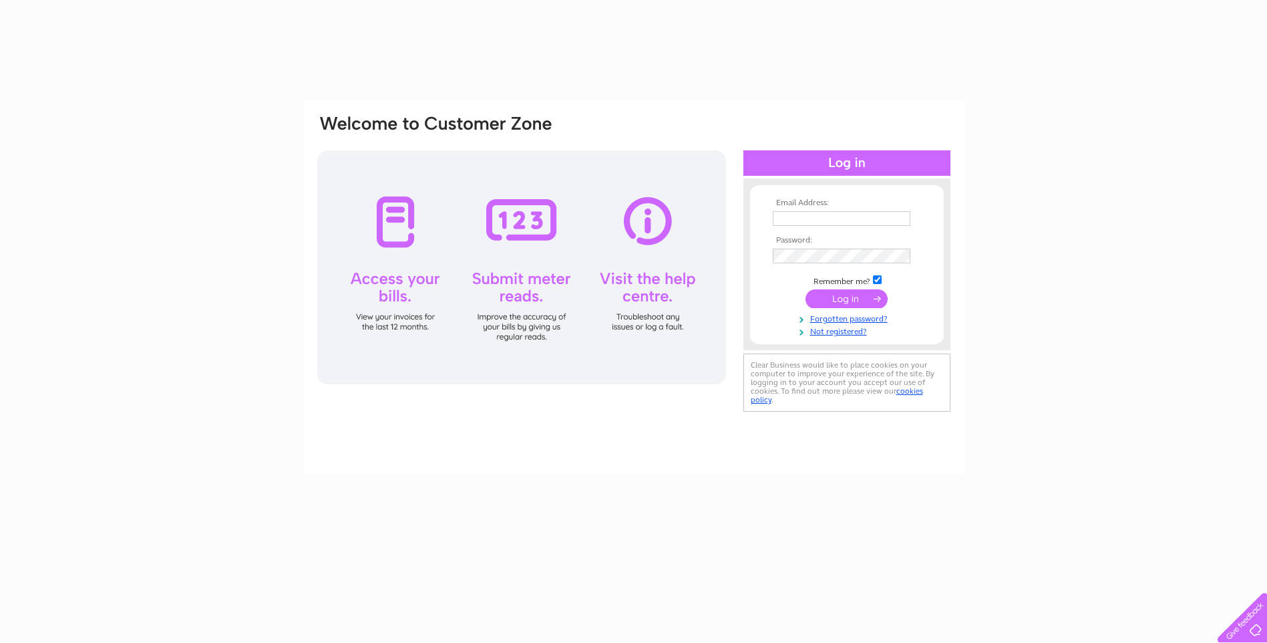 The width and height of the screenshot is (1267, 643). I want to click on a: cookies policy, so click(837, 395).